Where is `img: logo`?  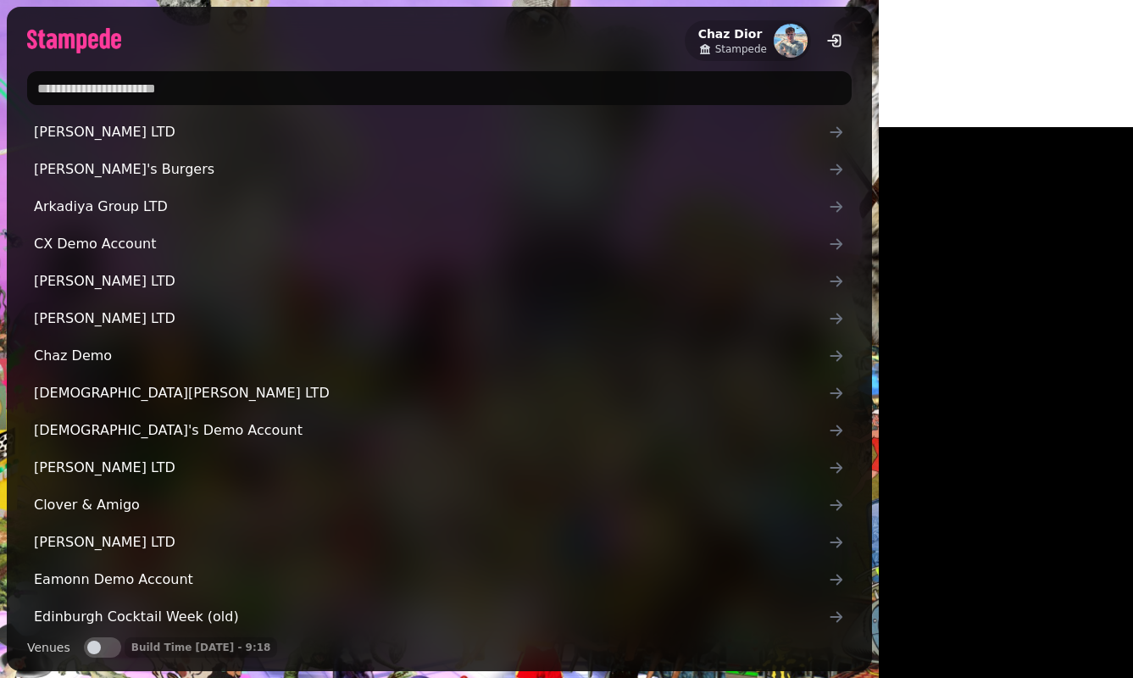
img: logo is located at coordinates (74, 41).